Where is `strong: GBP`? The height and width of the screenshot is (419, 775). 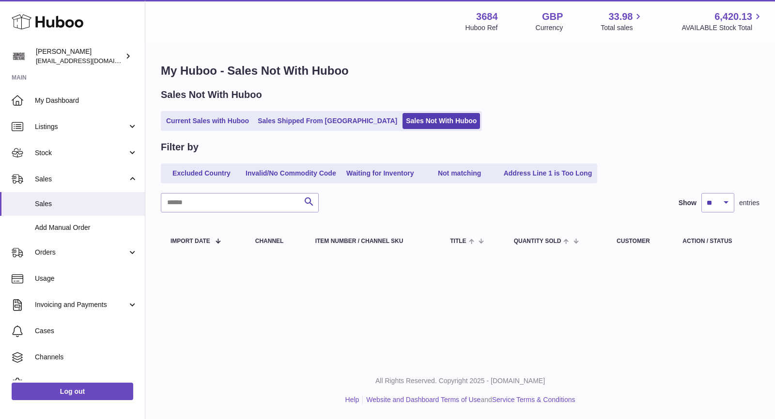
strong: GBP is located at coordinates (552, 16).